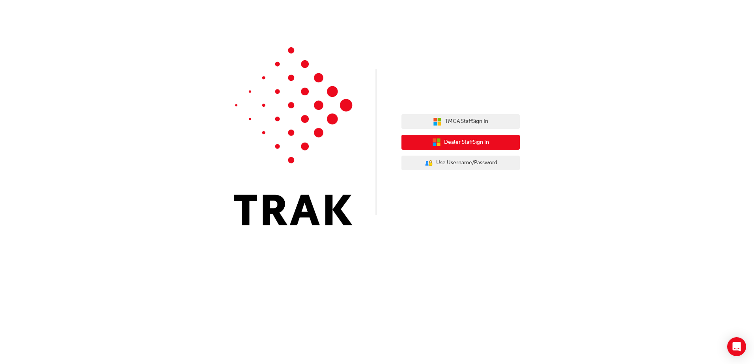  What do you see at coordinates (293, 136) in the screenshot?
I see `img: Trak` at bounding box center [293, 136].